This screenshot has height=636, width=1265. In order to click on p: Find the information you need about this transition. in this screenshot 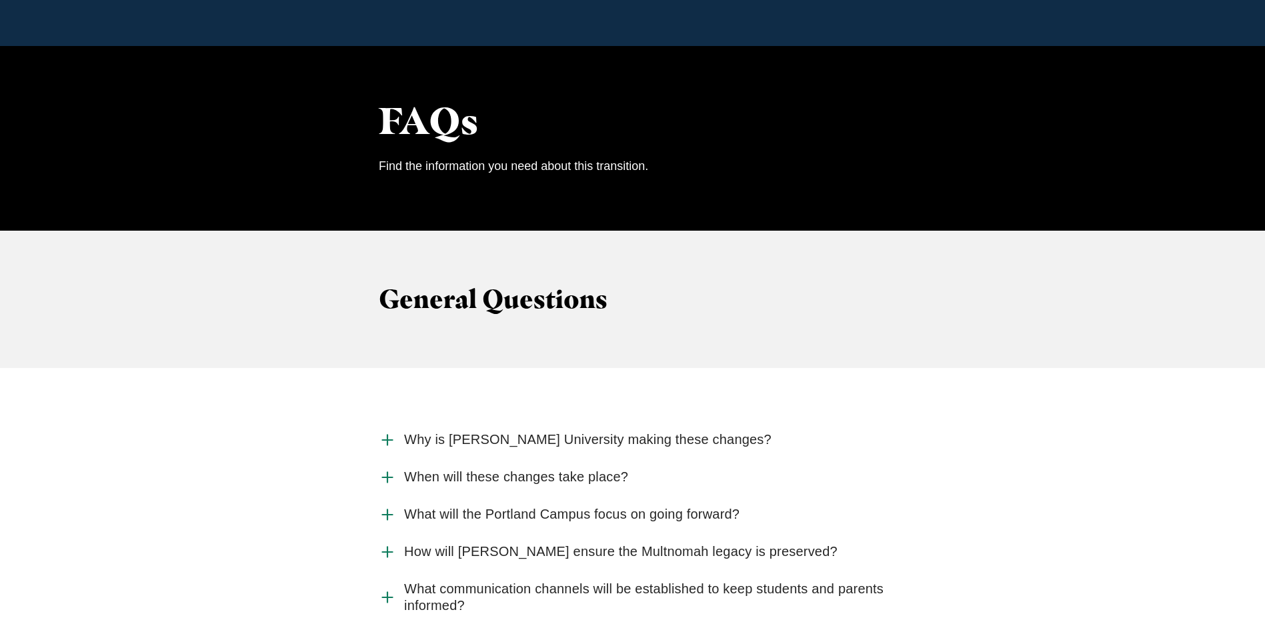, I will do `click(632, 166)`.